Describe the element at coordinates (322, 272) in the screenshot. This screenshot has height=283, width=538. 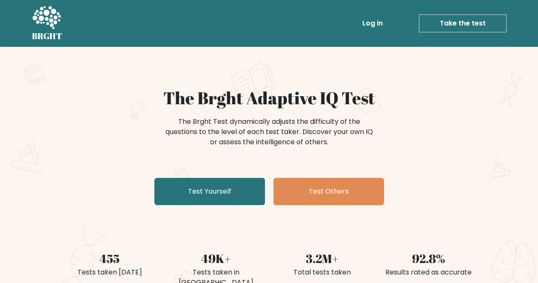
I see `div: Total tests taken` at that location.